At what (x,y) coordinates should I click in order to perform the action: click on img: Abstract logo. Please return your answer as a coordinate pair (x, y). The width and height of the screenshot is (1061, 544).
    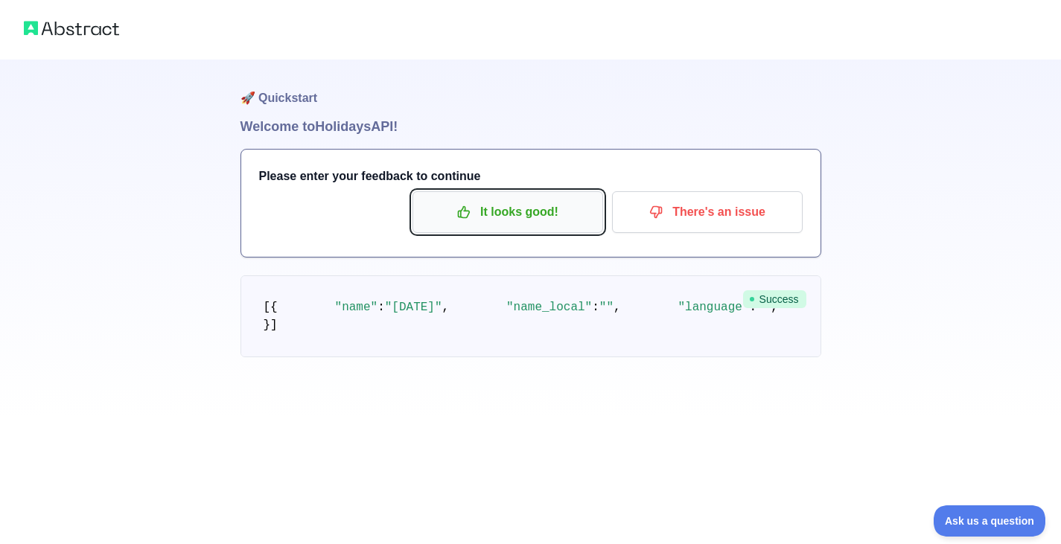
    Looking at the image, I should click on (71, 28).